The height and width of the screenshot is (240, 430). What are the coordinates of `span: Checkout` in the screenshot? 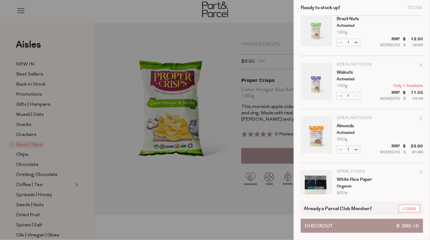 It's located at (318, 226).